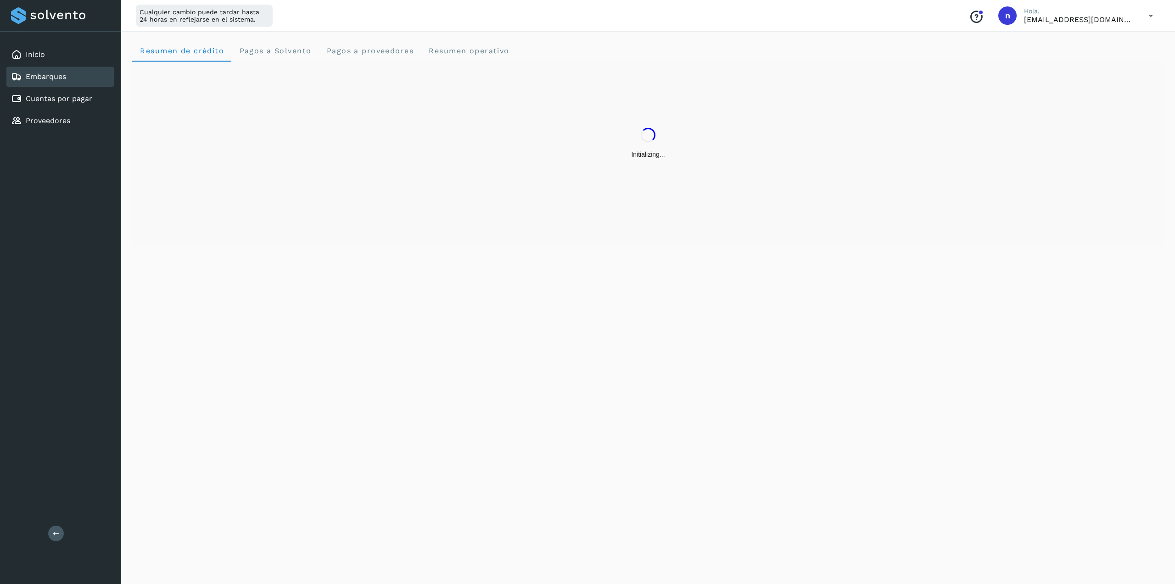 The width and height of the screenshot is (1175, 584). I want to click on a: Embarques, so click(46, 76).